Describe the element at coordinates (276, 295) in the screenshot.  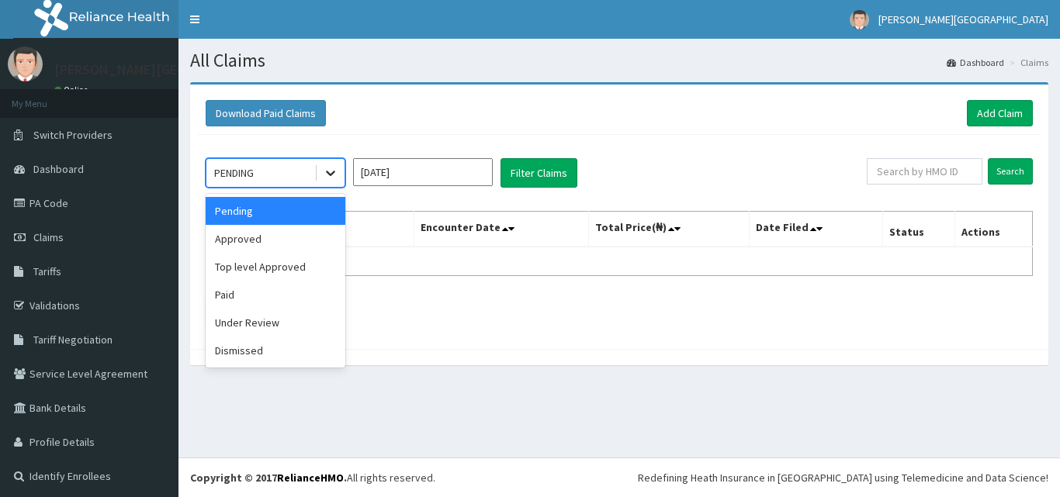
I see `div: Paid` at that location.